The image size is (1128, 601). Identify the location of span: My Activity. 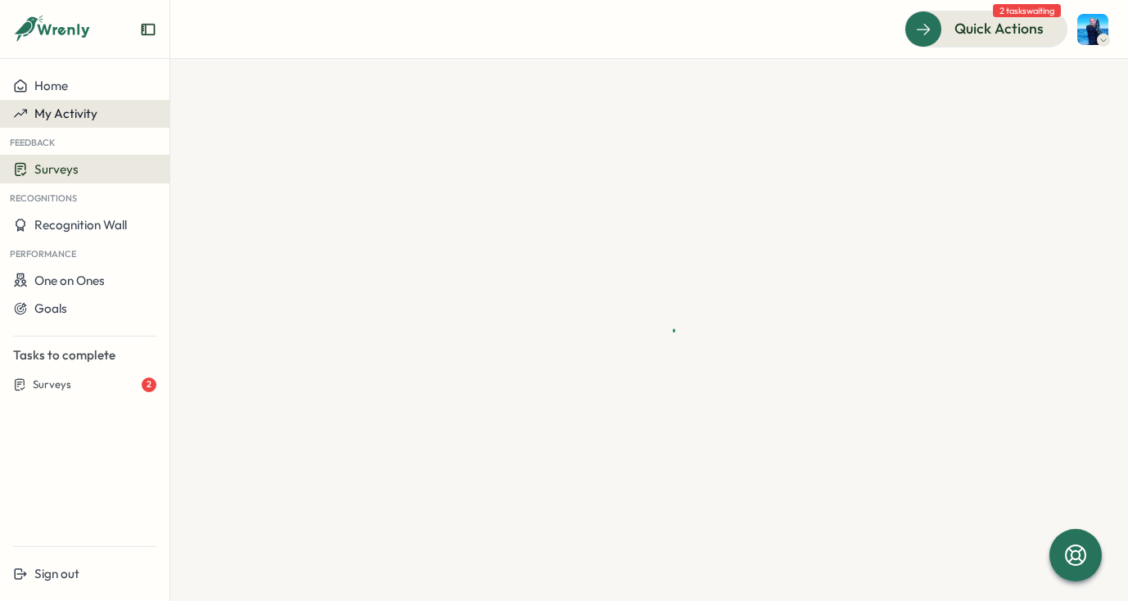
(65, 113).